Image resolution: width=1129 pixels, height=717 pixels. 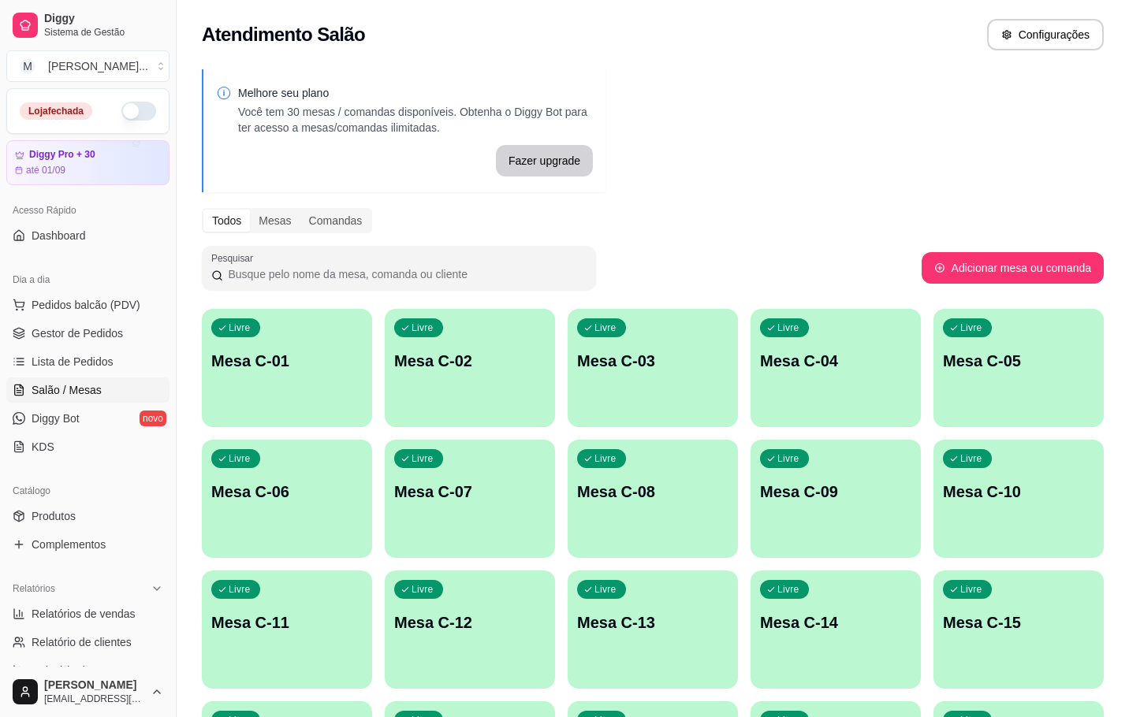 What do you see at coordinates (66, 390) in the screenshot?
I see `span: Salão / Mesas` at bounding box center [66, 390].